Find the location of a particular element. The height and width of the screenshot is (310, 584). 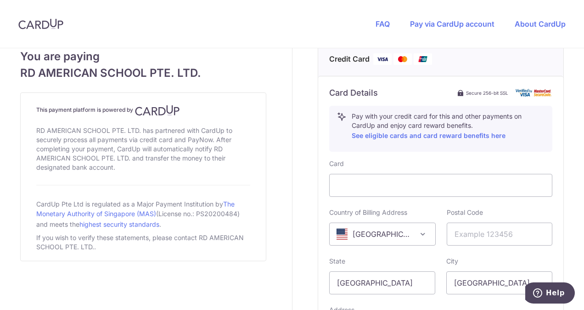

label: Country of Billing Address is located at coordinates (368, 212).